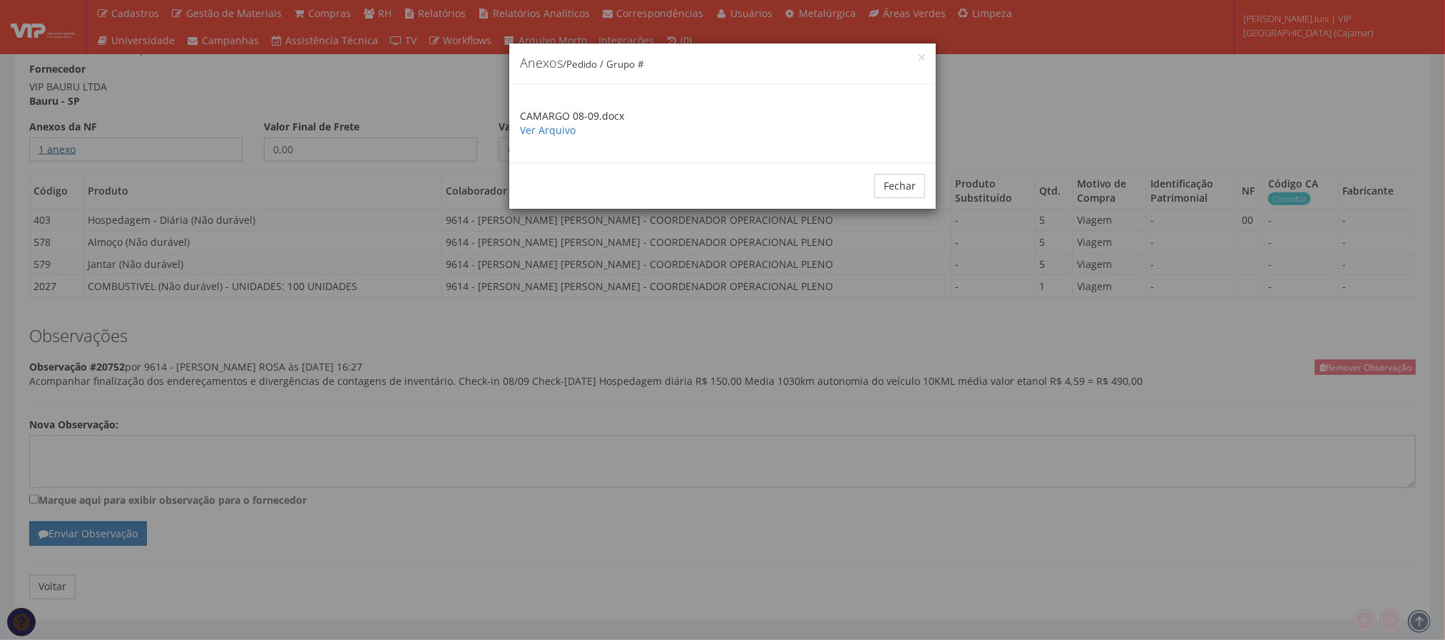 This screenshot has width=1445, height=640. Describe the element at coordinates (548, 130) in the screenshot. I see `a: Ver Arquivo` at that location.